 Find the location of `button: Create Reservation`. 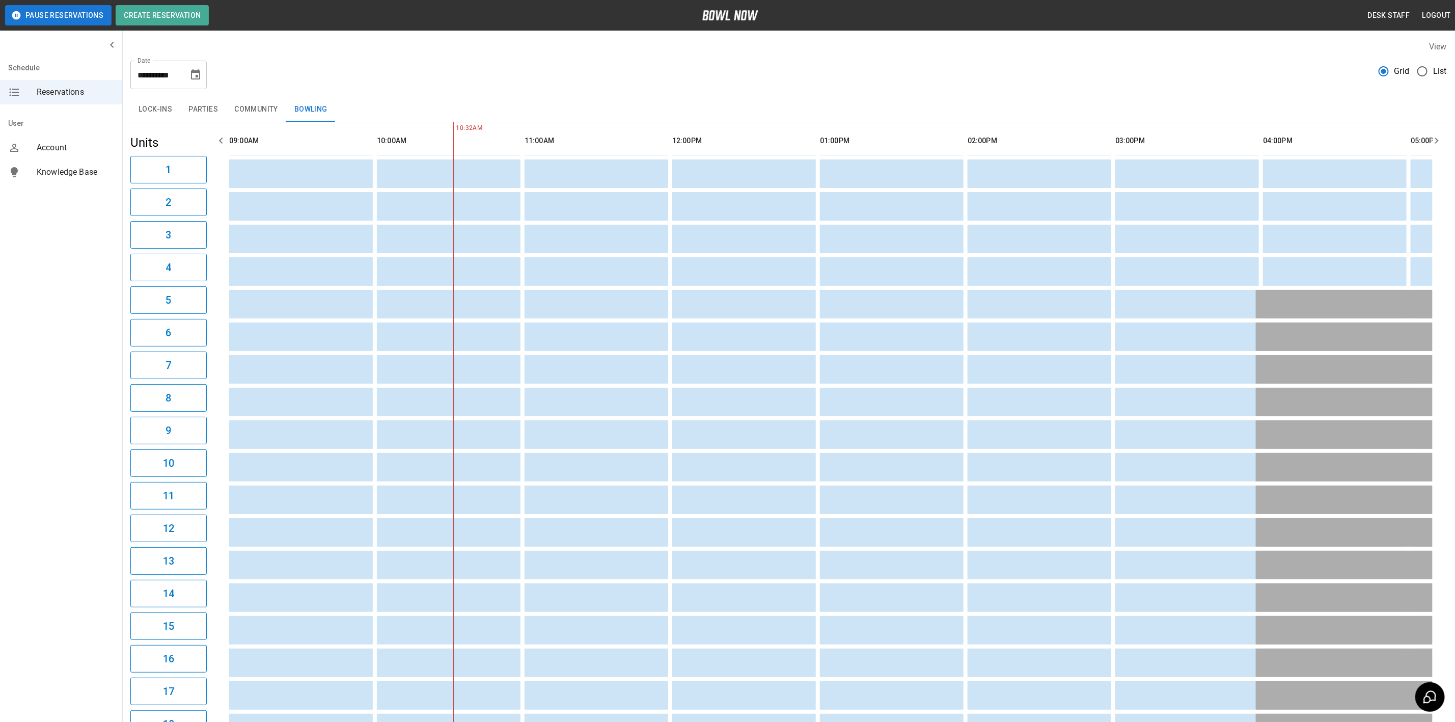

button: Create Reservation is located at coordinates (162, 15).